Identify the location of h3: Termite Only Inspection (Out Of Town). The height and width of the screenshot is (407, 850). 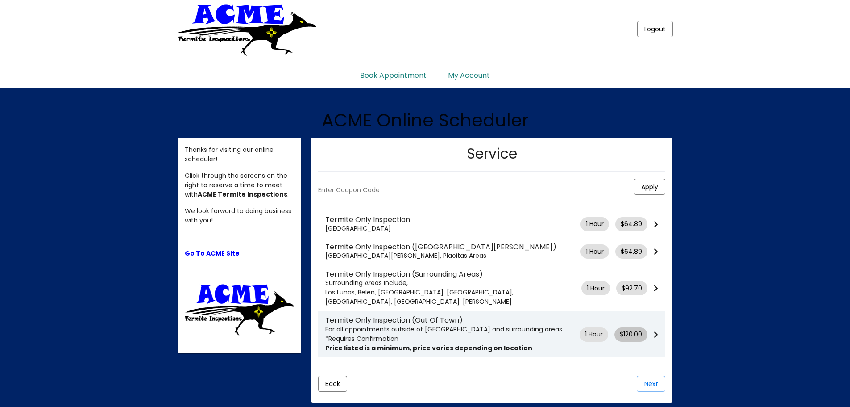
(453, 320).